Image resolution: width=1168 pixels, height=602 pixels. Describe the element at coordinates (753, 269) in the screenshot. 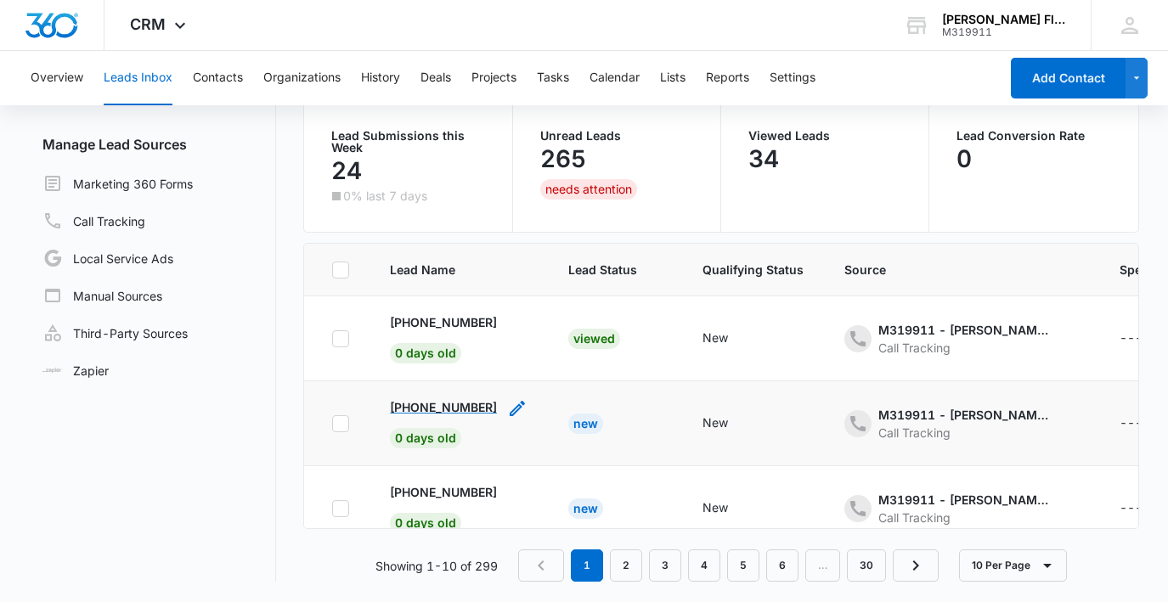

I see `span: Qualifying Status` at that location.